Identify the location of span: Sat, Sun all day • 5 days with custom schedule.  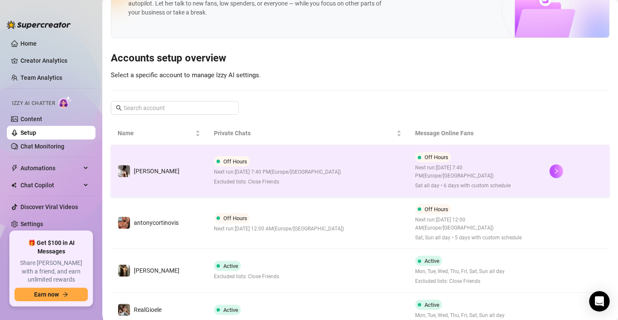
(475, 237).